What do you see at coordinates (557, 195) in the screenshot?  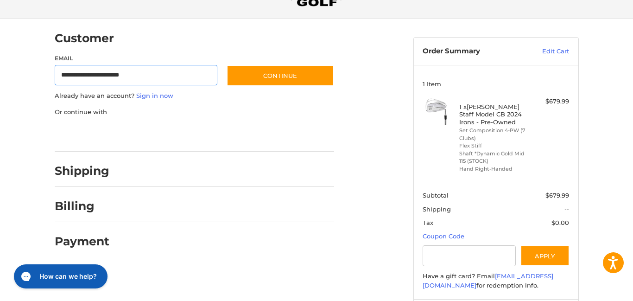 I see `span: $679.99` at bounding box center [557, 195].